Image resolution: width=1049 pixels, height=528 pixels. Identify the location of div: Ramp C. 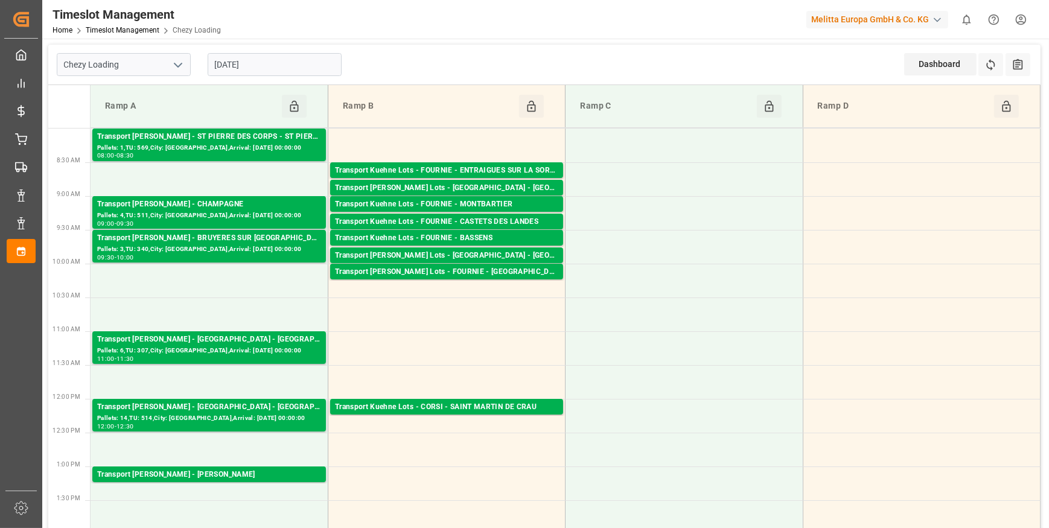
(666, 106).